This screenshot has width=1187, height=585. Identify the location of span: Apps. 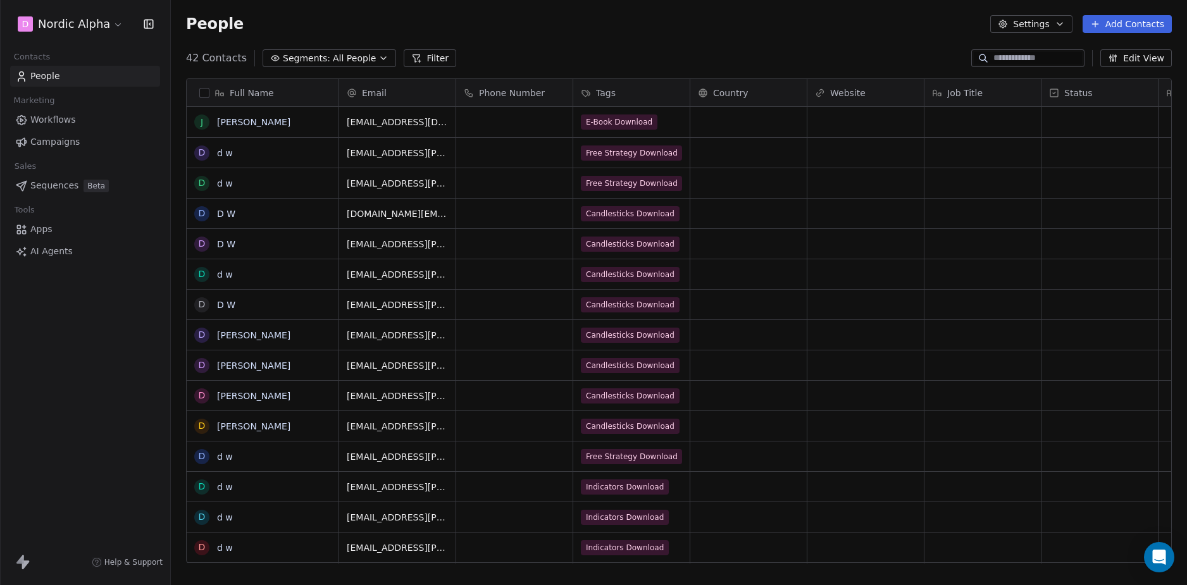
(41, 229).